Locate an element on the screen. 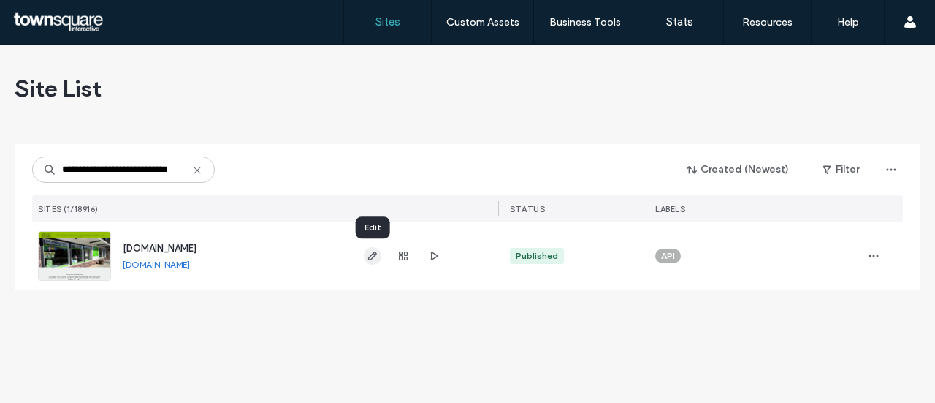 The image size is (935, 403). button: Filter is located at coordinates (841, 170).